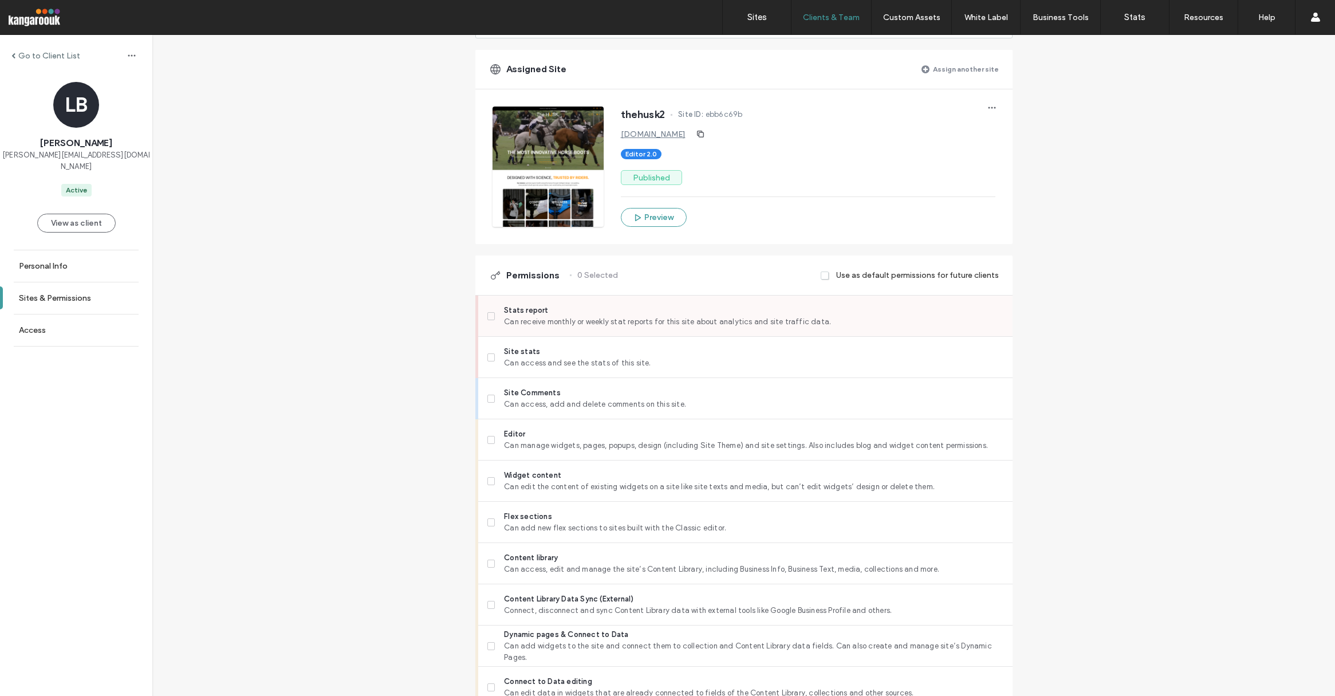  I want to click on label: Help, so click(1267, 17).